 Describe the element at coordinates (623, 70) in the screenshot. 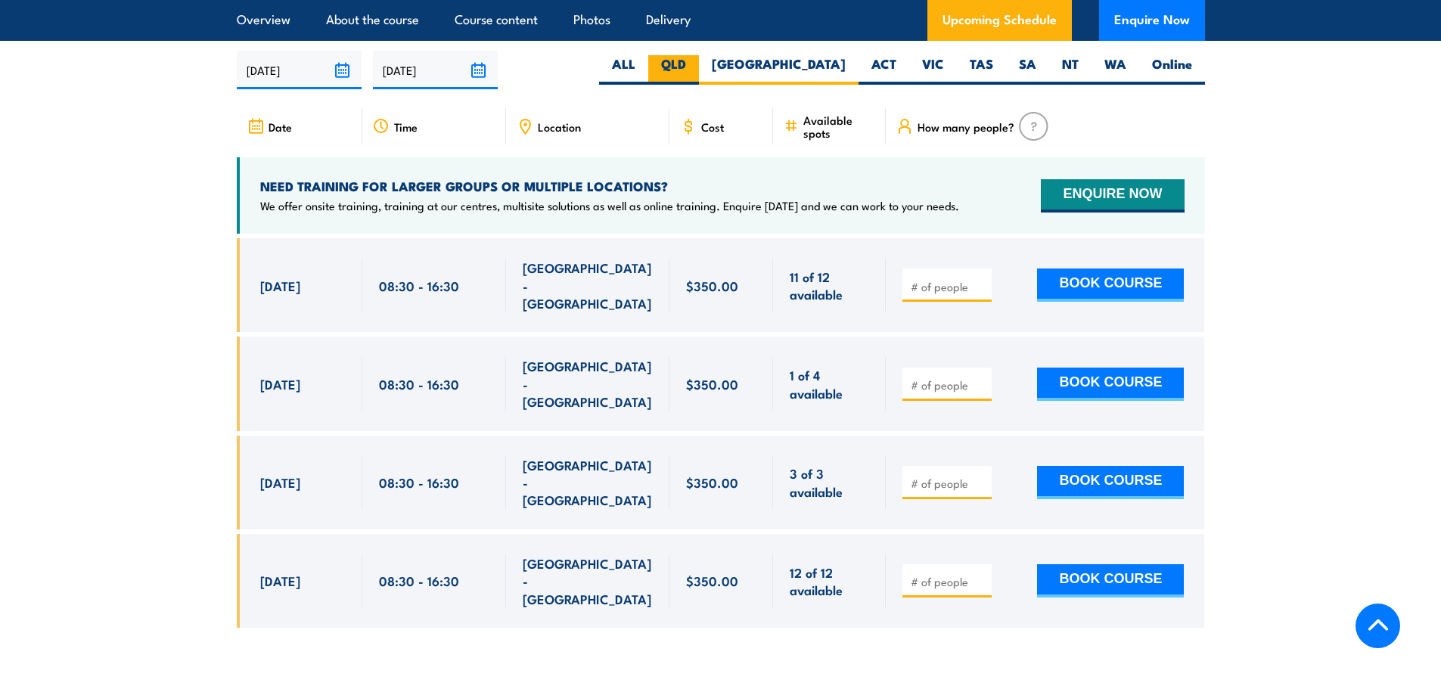

I see `label: ALL` at that location.